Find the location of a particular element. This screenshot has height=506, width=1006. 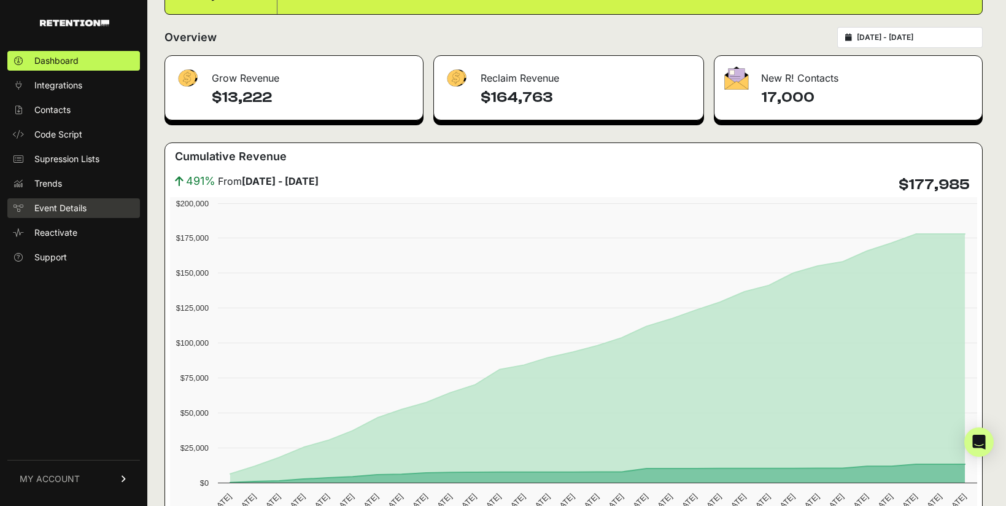

a: MY ACCOUNT is located at coordinates (74, 478).